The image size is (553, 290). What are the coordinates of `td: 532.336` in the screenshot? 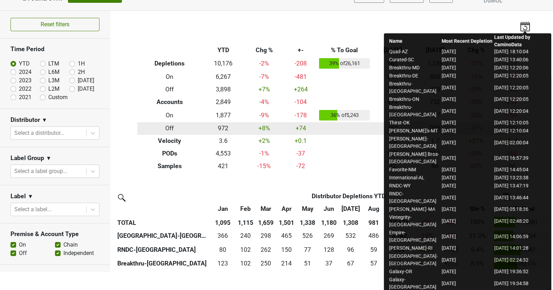 It's located at (351, 236).